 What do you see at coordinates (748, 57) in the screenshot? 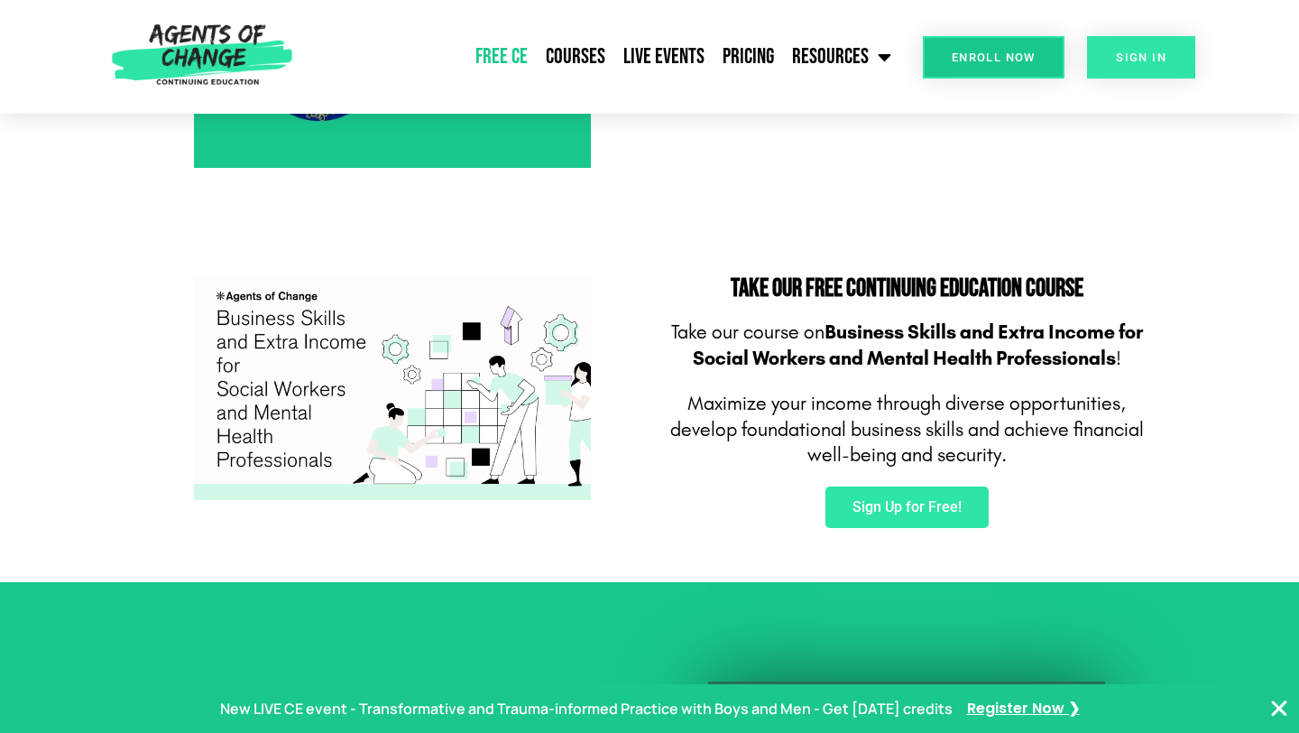
I see `a: Pricing` at bounding box center [748, 57].